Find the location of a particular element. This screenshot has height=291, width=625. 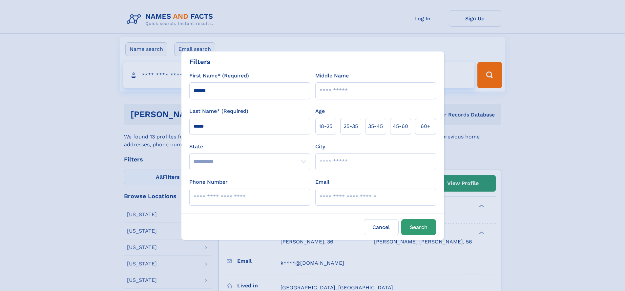

label: State is located at coordinates (250, 147).